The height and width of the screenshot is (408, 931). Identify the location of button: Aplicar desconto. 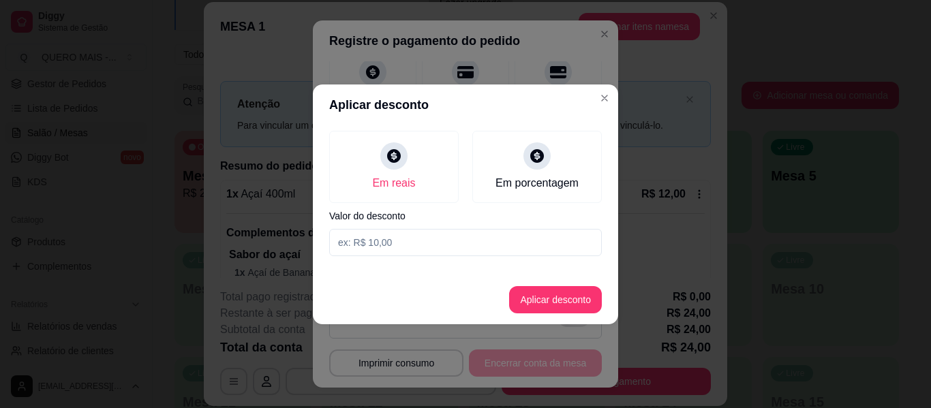
(556, 300).